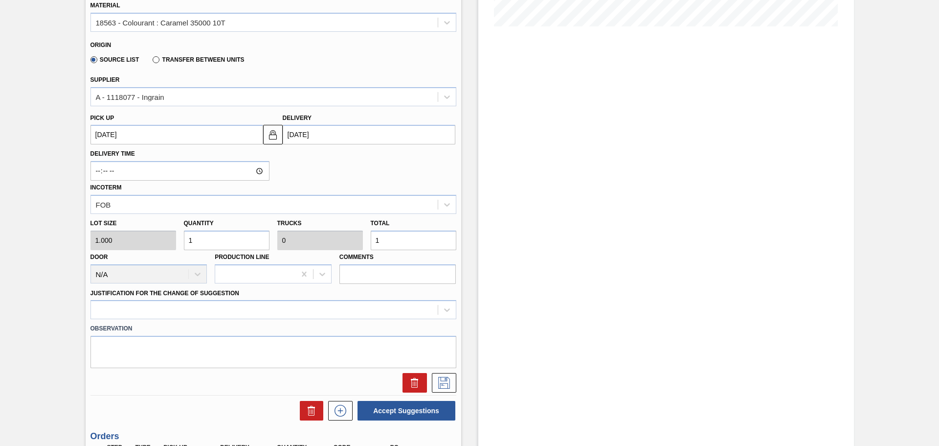  I want to click on div: A - 1118077 - Ingrain, so click(130, 96).